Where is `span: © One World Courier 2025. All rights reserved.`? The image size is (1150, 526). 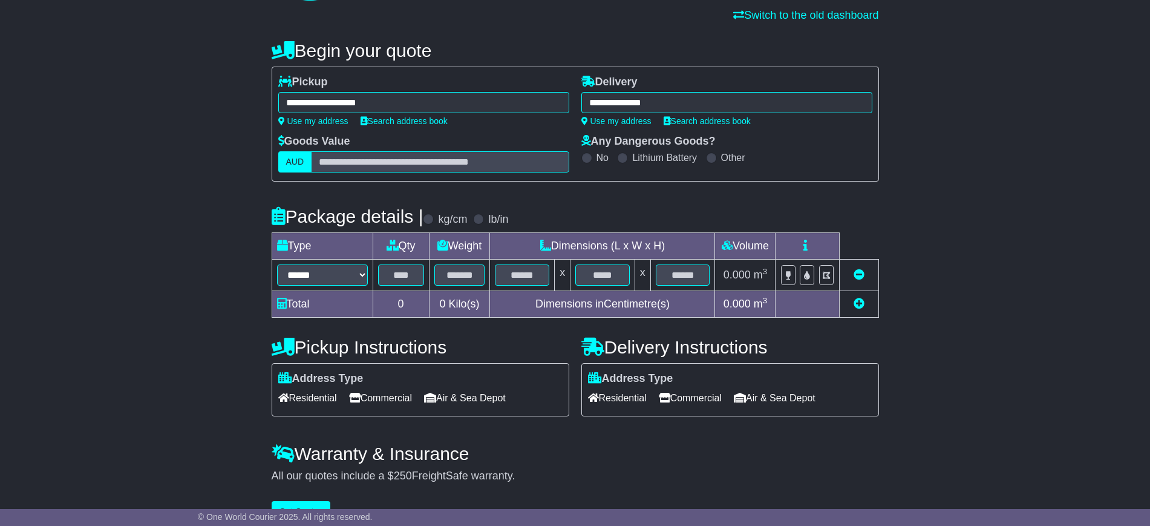 span: © One World Courier 2025. All rights reserved. is located at coordinates (285, 516).